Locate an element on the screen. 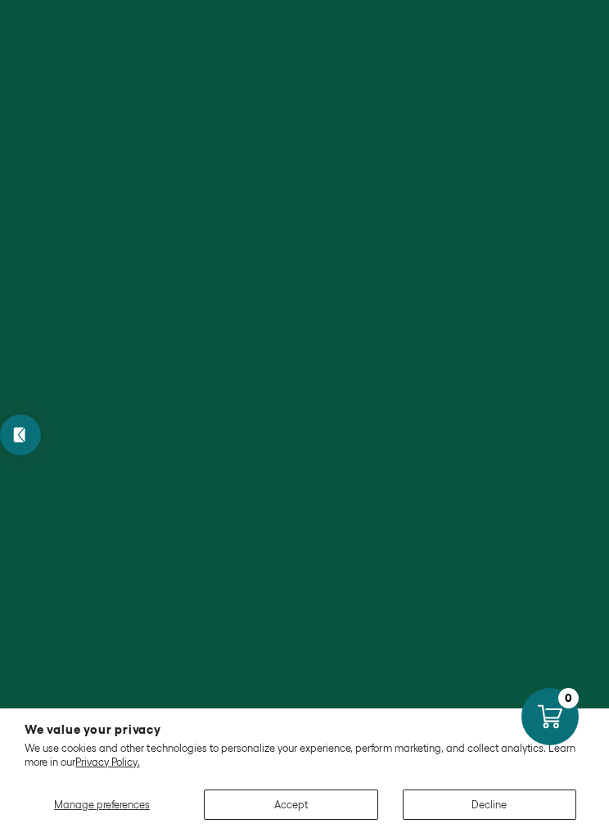  button: Decline is located at coordinates (489, 804).